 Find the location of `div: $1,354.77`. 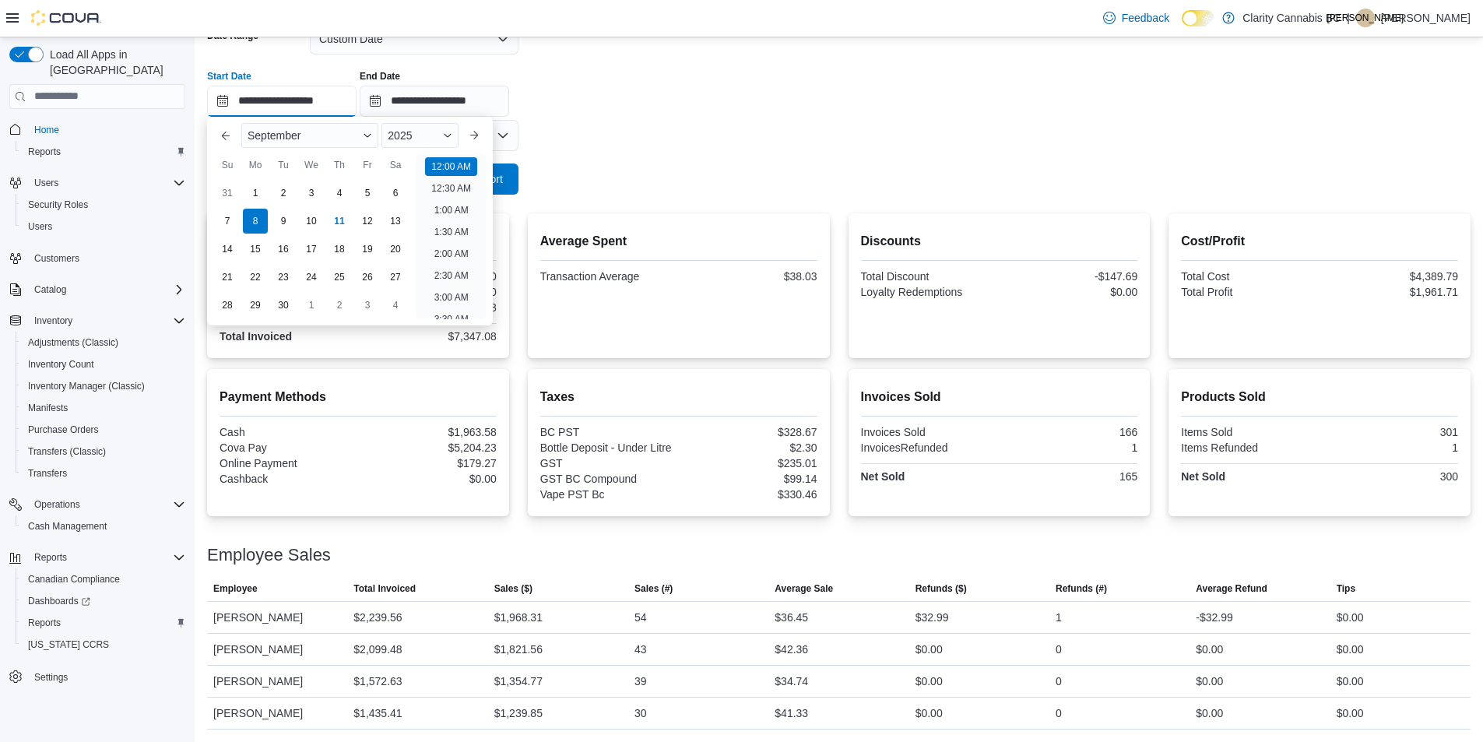

div: $1,354.77 is located at coordinates (518, 681).